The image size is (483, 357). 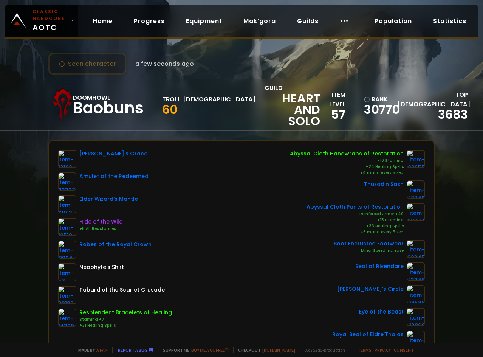 I want to click on div: +5 All Resistances, so click(x=101, y=229).